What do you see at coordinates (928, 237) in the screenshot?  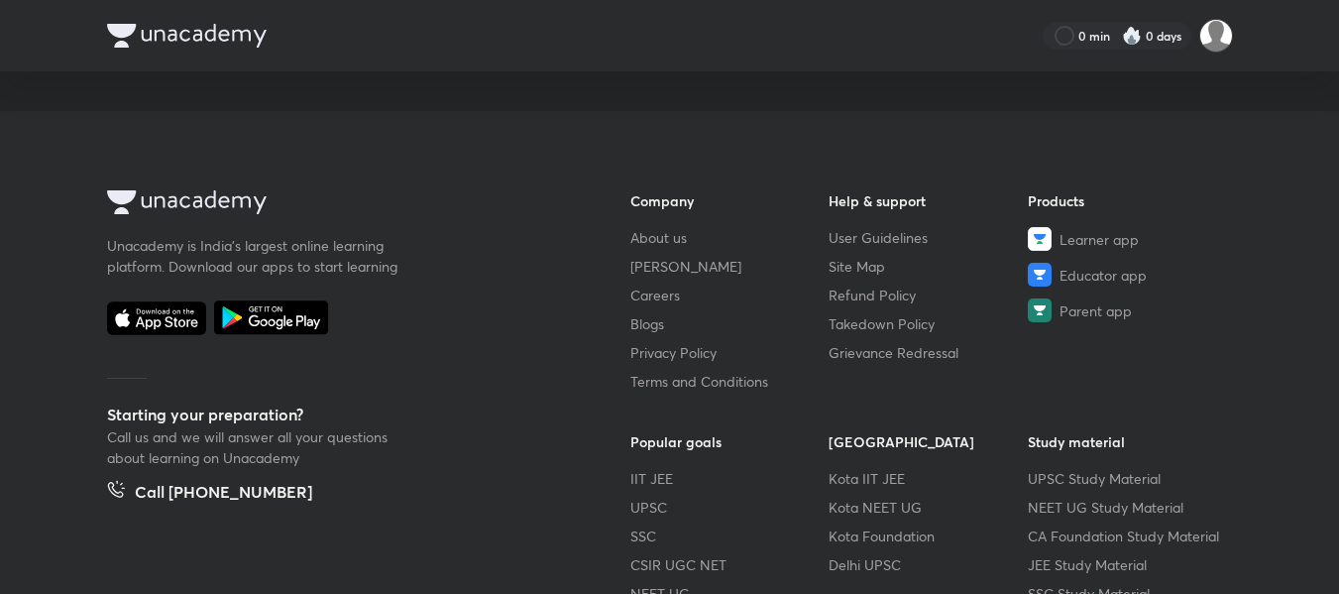 I see `a: User Guidelines` at bounding box center [928, 237].